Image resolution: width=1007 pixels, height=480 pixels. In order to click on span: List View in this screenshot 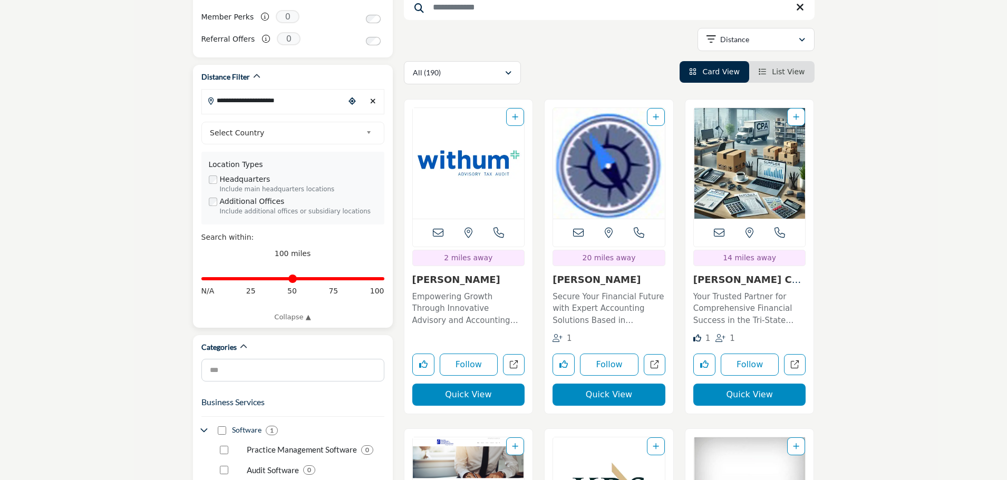, I will do `click(788, 72)`.